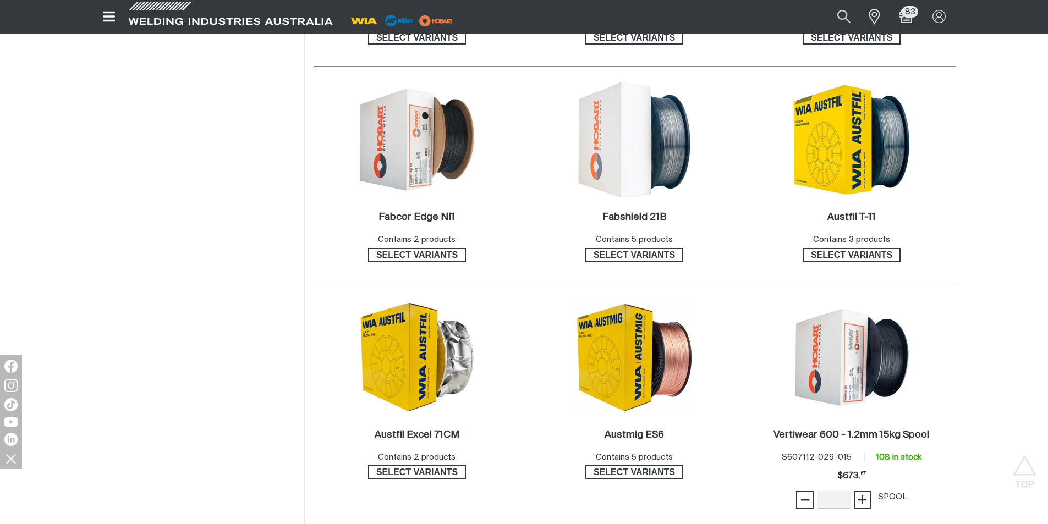 The image size is (1048, 524). Describe the element at coordinates (634, 473) in the screenshot. I see `a: Select variants of Austmig ES6` at that location.